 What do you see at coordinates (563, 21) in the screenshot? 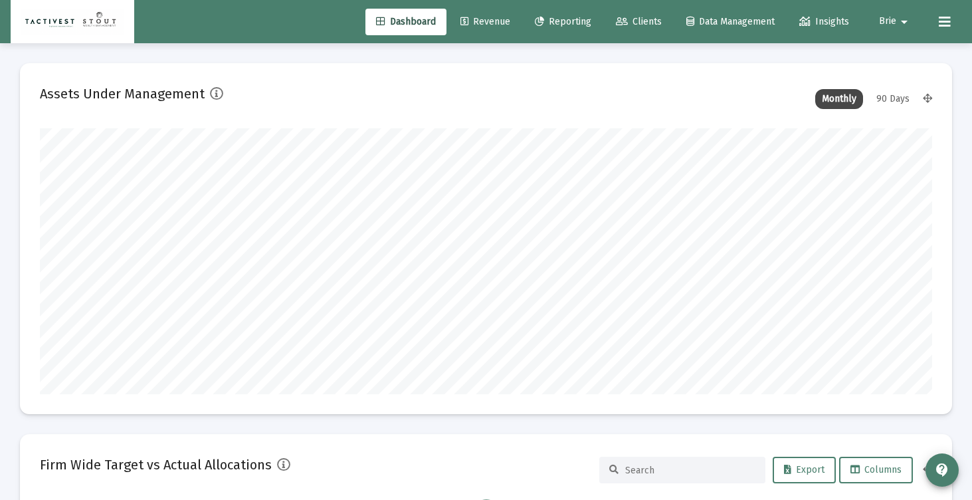
I see `span: Reporting` at bounding box center [563, 21].